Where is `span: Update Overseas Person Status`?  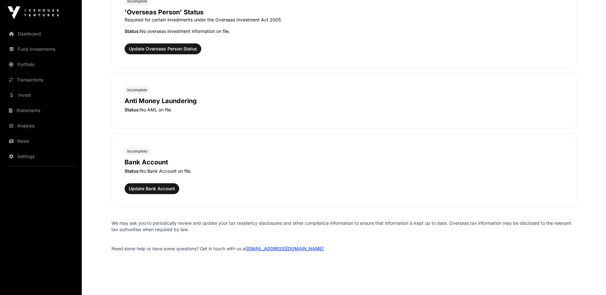
span: Update Overseas Person Status is located at coordinates (163, 49).